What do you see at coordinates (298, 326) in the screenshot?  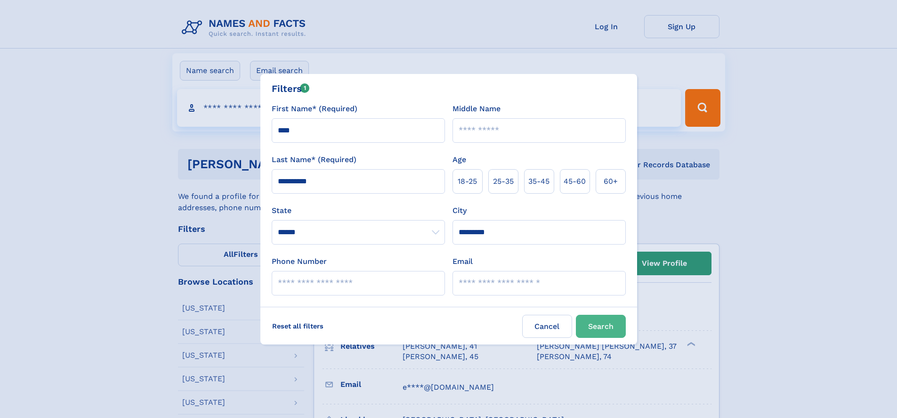 I see `label: Reset all filters` at bounding box center [298, 326].